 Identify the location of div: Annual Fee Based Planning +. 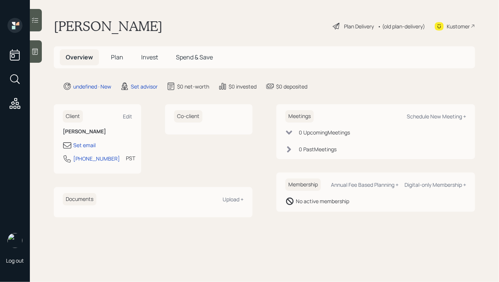
(364, 184).